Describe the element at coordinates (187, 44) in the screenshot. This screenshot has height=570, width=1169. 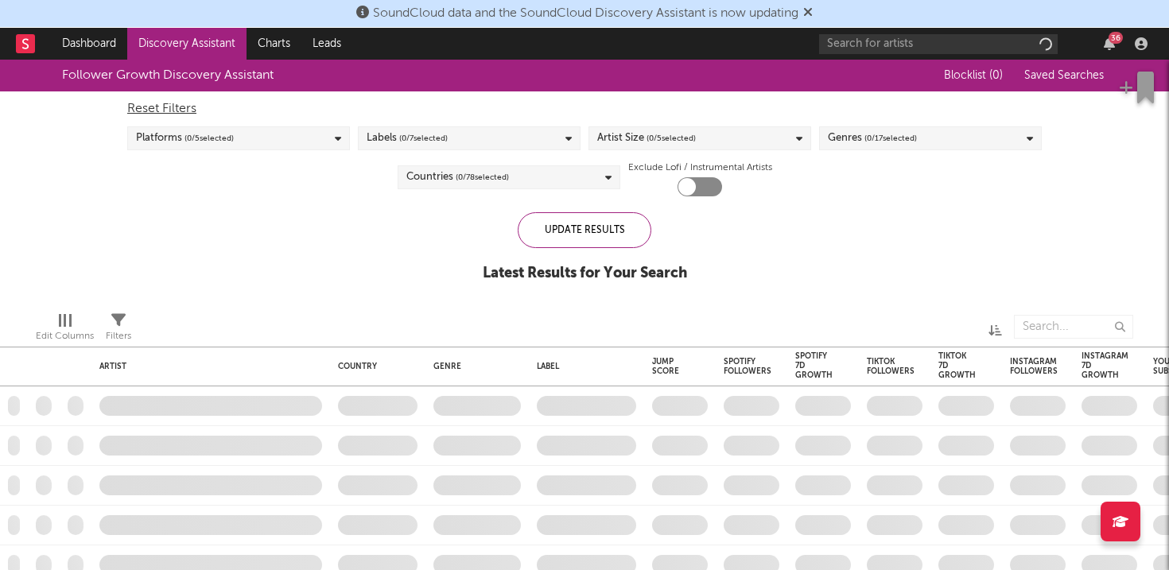
I see `a: Discovery Assistant` at that location.